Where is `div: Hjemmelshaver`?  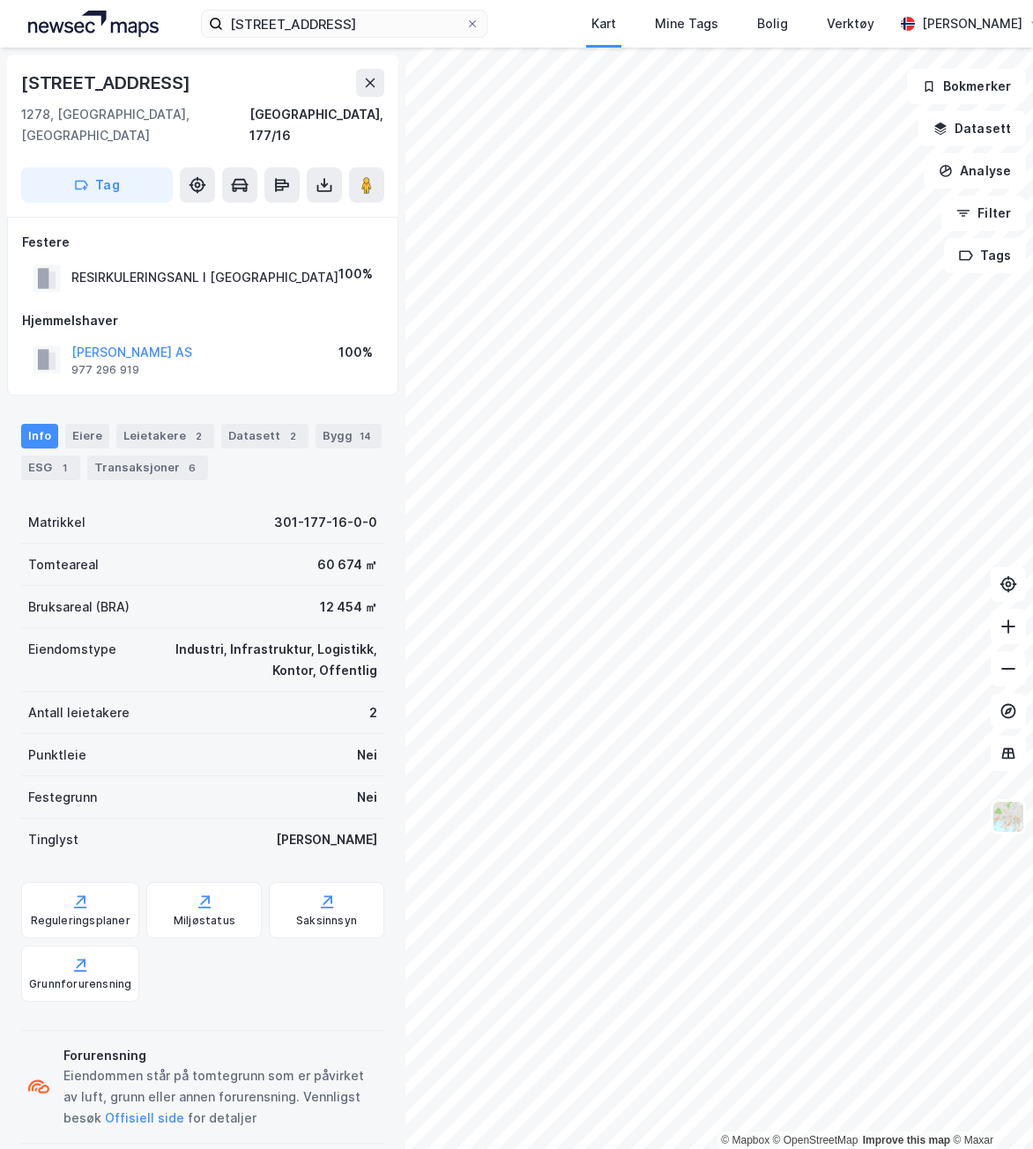 div: Hjemmelshaver is located at coordinates (203, 321).